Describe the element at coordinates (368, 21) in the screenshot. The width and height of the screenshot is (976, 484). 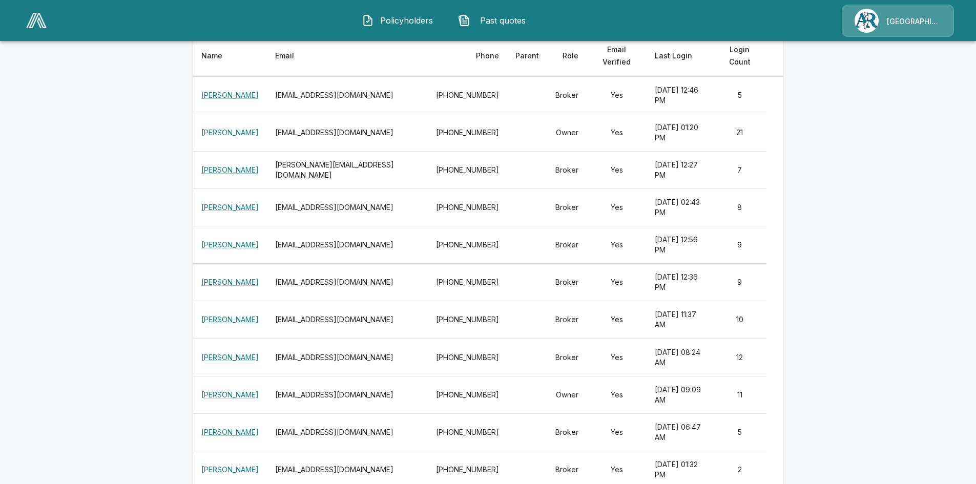
I see `img: Policyholders Icon` at that location.